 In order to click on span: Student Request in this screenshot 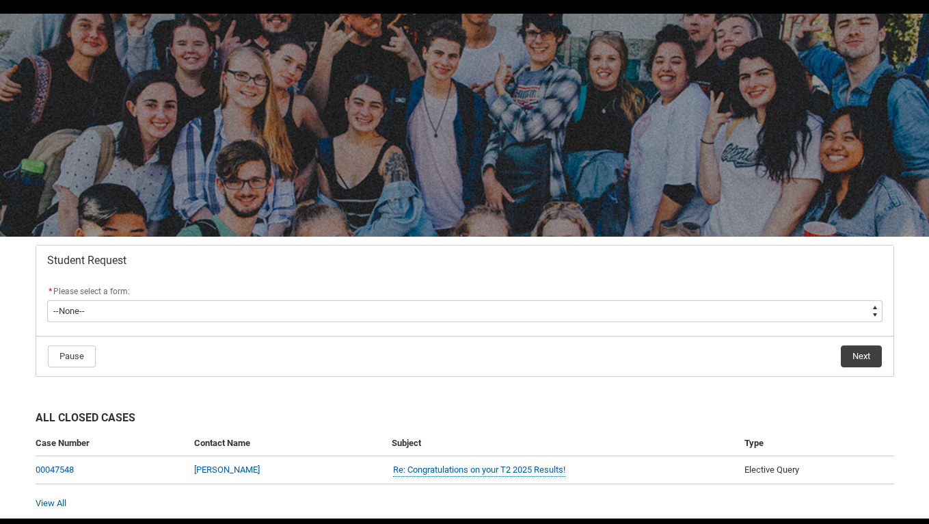, I will do `click(87, 260)`.